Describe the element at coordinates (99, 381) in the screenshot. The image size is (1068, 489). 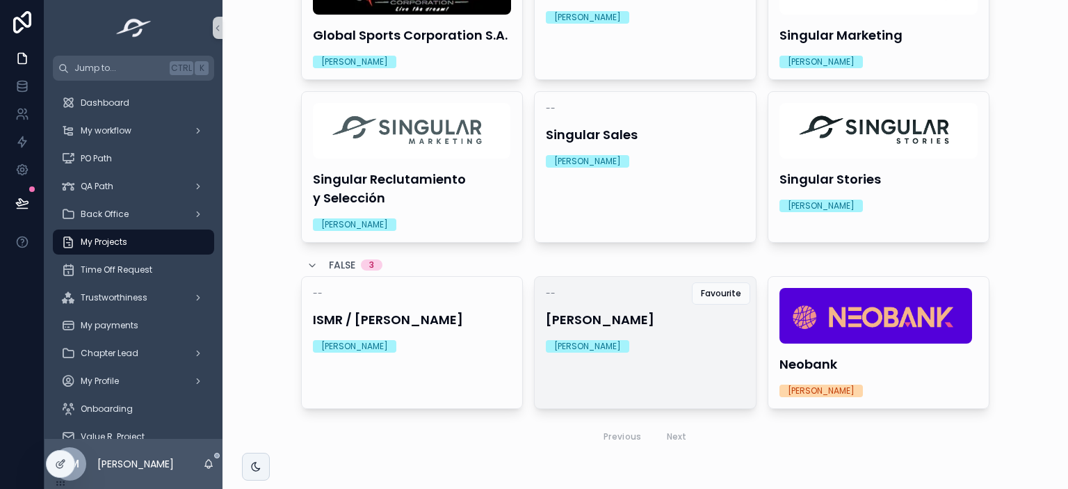
I see `span: My Profile` at that location.